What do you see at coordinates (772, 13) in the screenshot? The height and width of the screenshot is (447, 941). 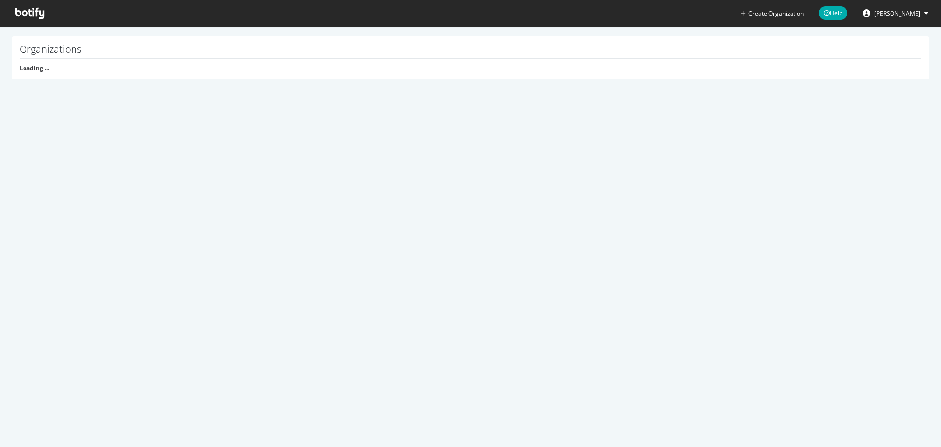 I see `button: Create Organization` at bounding box center [772, 13].